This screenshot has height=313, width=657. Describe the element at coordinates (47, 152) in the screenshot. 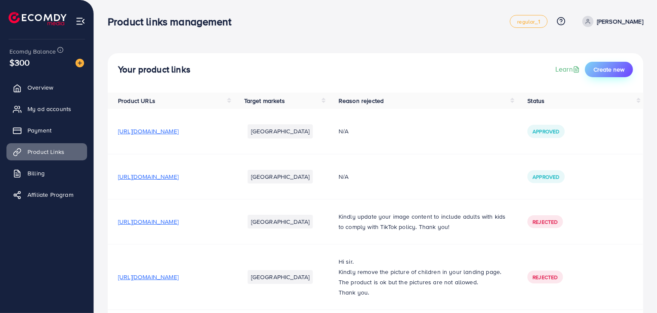

I see `a: Product Links` at that location.